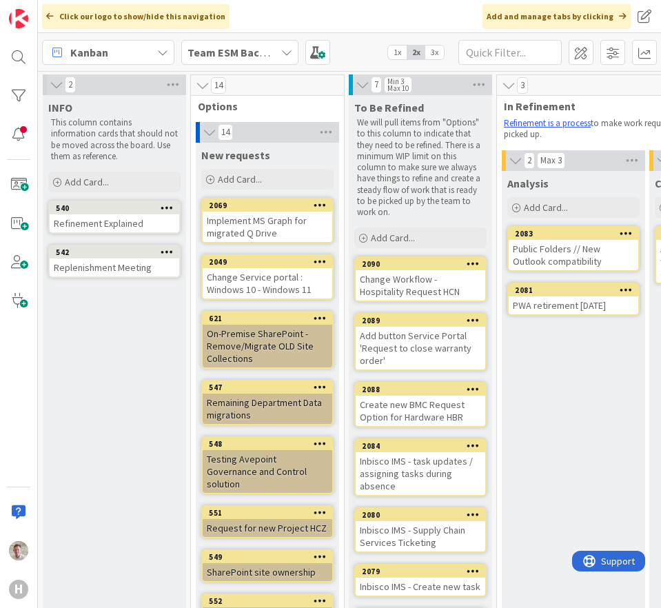 The height and width of the screenshot is (608, 661). Describe the element at coordinates (267, 340) in the screenshot. I see `div: 621On-Premise SharePoint - Remove/Migrate OLD Site Collections` at that location.